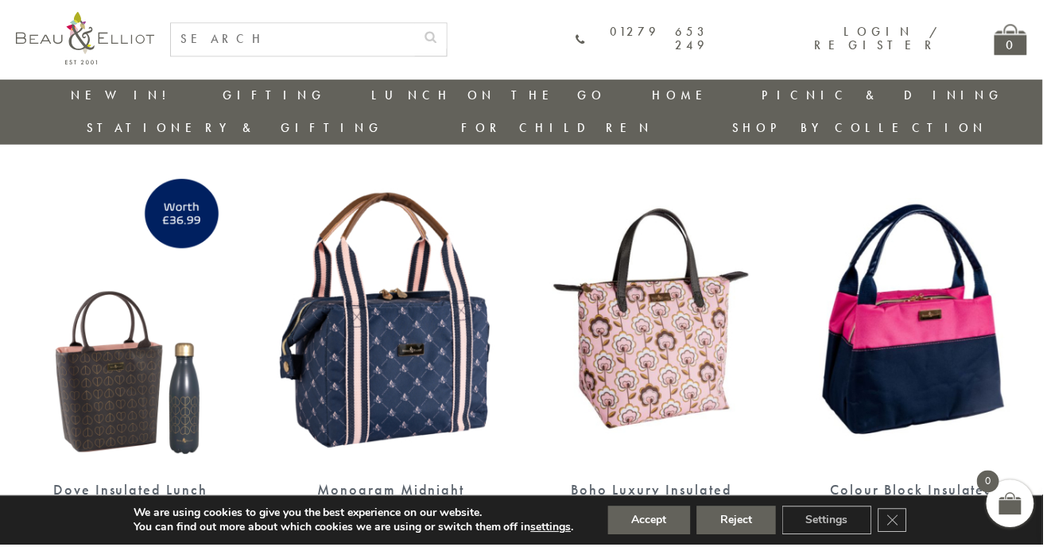  Describe the element at coordinates (896, 522) in the screenshot. I see `button: Close GDPR Cookie Banner` at that location.